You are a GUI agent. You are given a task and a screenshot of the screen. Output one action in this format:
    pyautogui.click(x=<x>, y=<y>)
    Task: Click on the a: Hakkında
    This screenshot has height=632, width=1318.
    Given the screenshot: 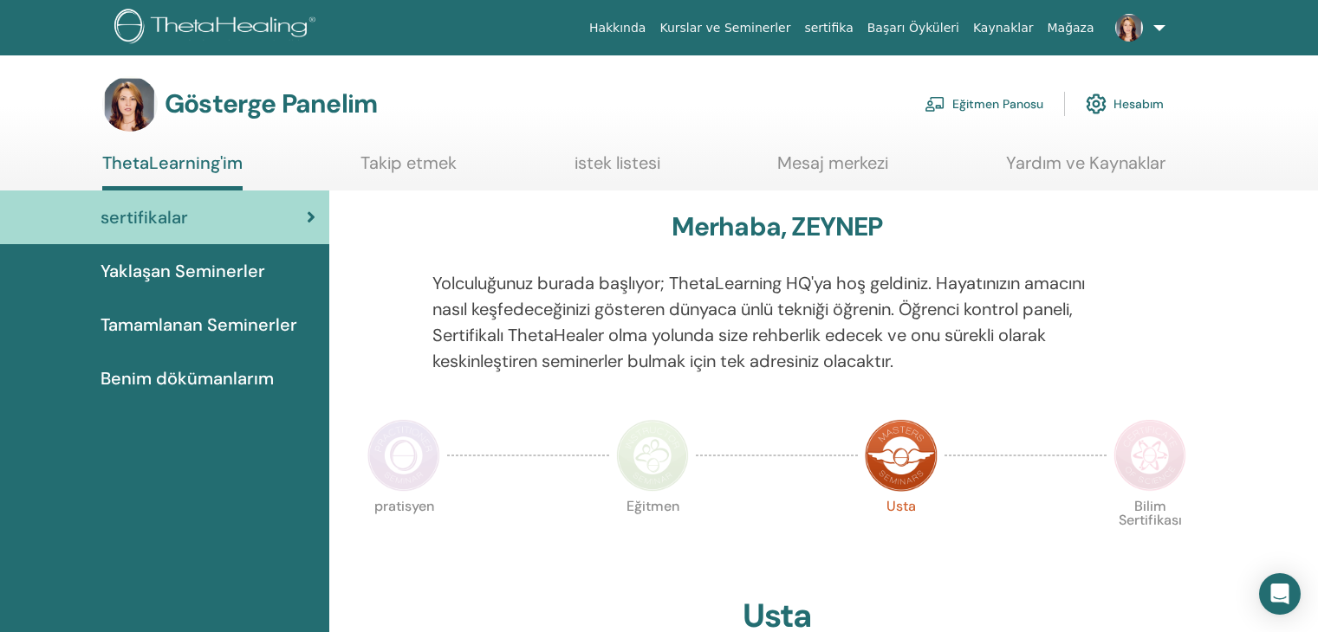 What is the action you would take?
    pyautogui.click(x=618, y=28)
    